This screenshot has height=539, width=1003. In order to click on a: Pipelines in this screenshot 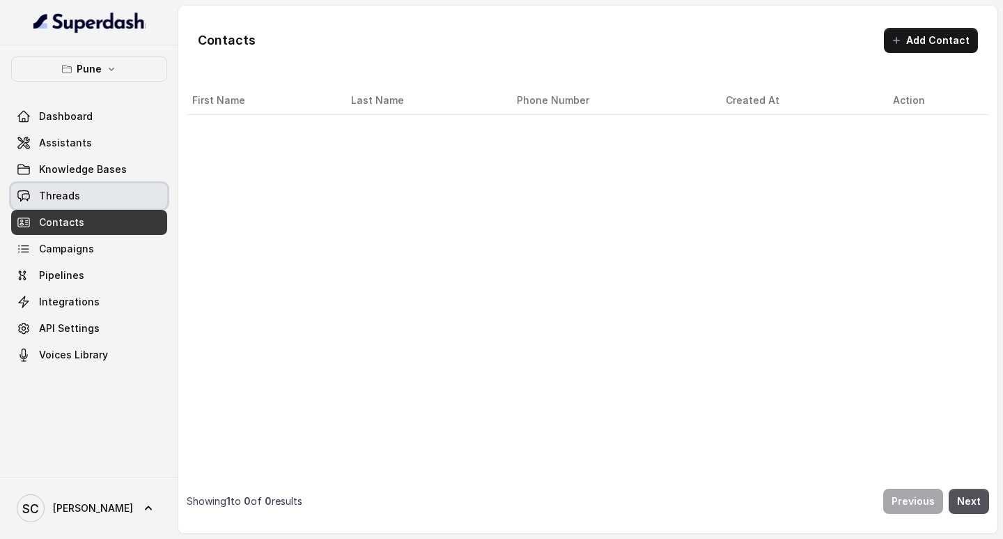, I will do `click(89, 275)`.